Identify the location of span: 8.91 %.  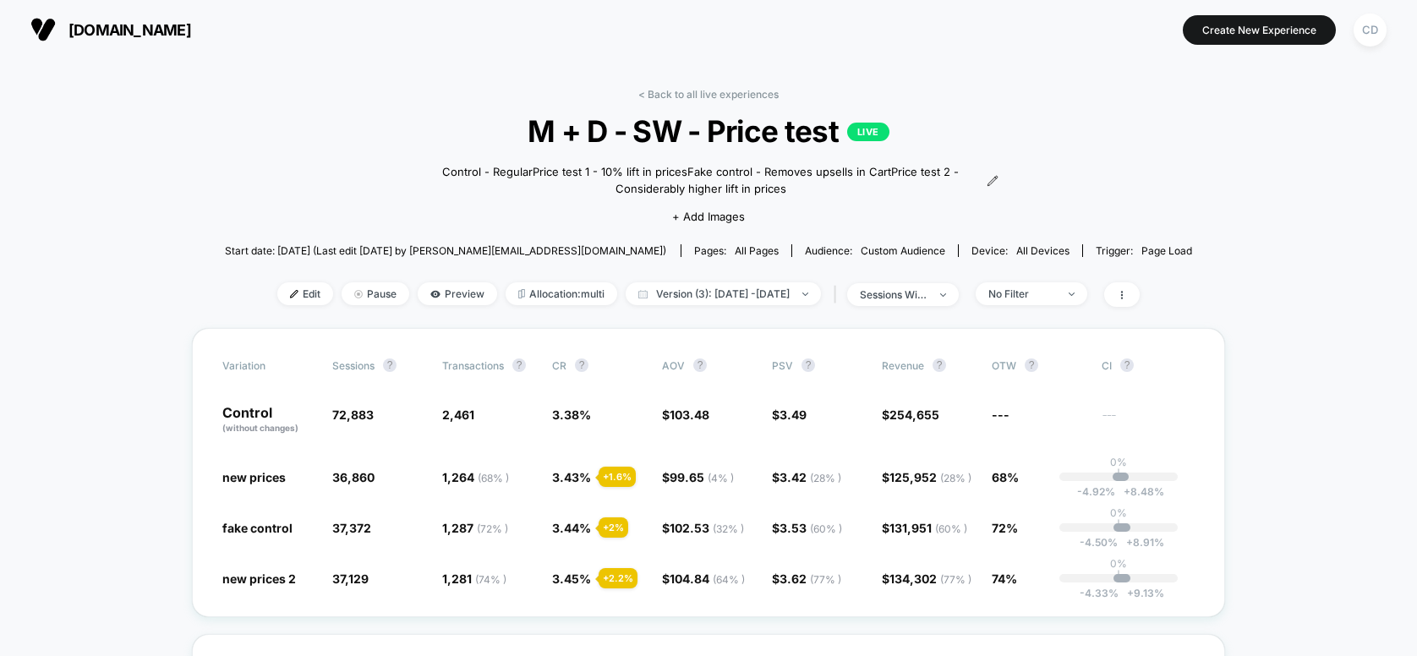
(1141, 542).